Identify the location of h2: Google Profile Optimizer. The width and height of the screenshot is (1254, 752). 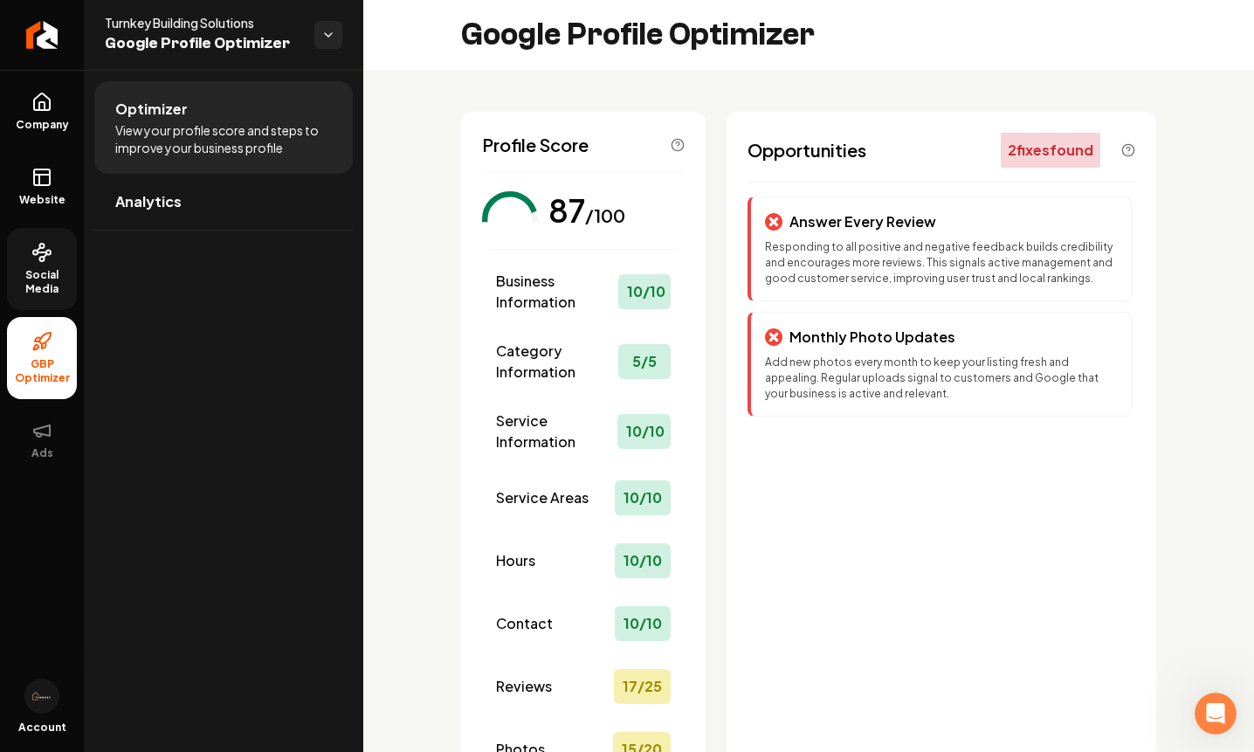
(638, 35).